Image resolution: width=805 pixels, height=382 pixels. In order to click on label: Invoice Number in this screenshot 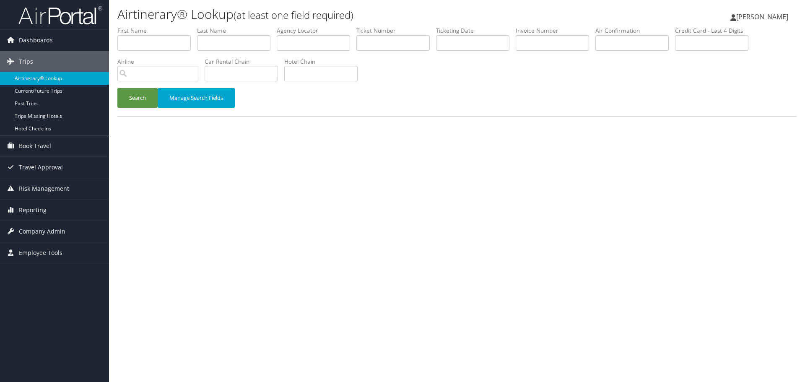, I will do `click(556, 31)`.